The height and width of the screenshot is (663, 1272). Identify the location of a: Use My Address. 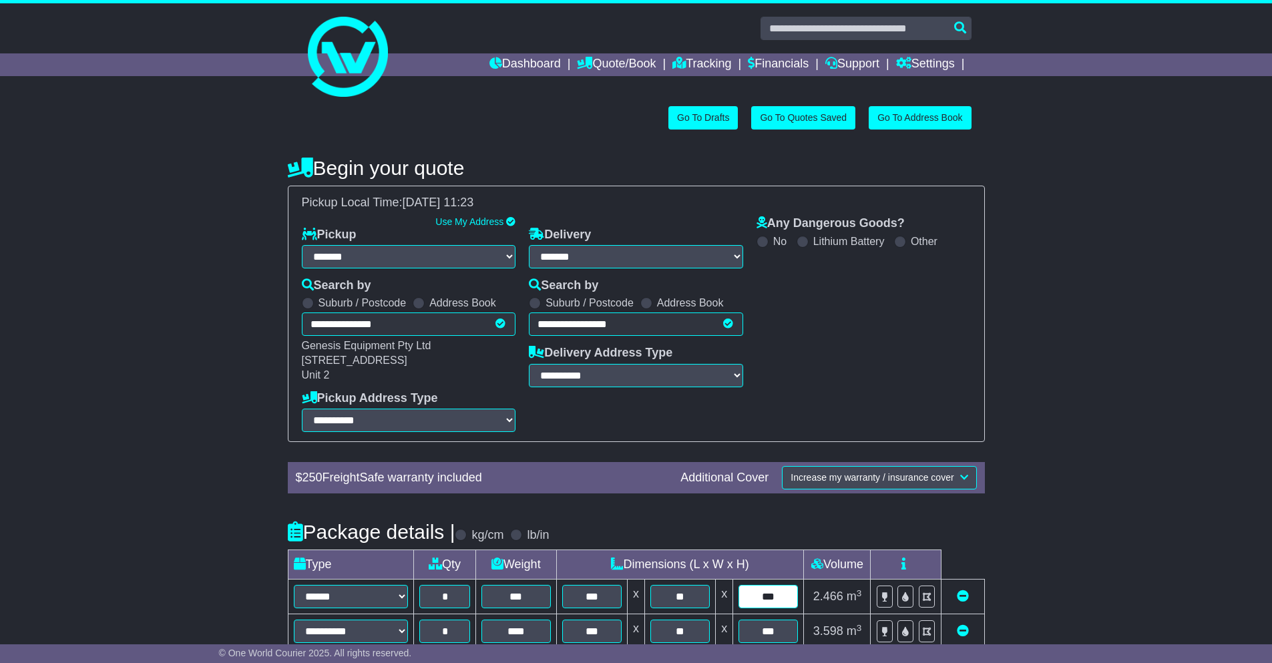
(469, 222).